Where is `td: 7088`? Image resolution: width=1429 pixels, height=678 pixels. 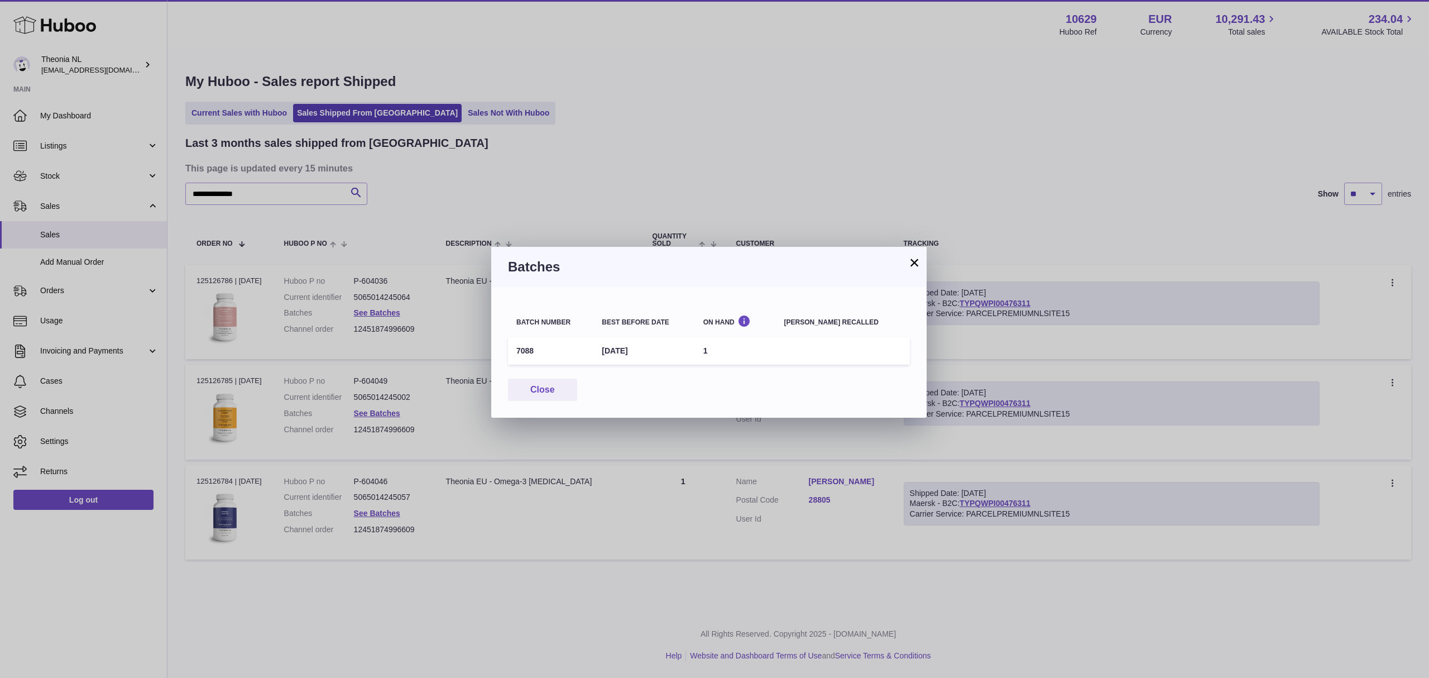 td: 7088 is located at coordinates (551, 351).